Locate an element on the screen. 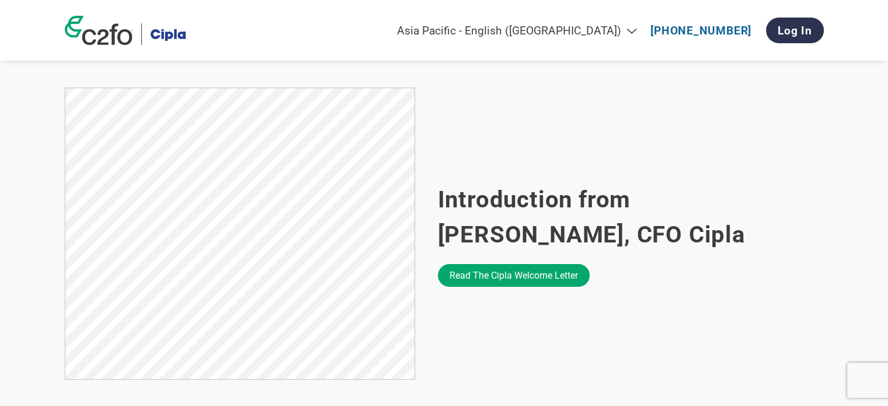 The height and width of the screenshot is (406, 888). img: Cipla is located at coordinates (168, 34).